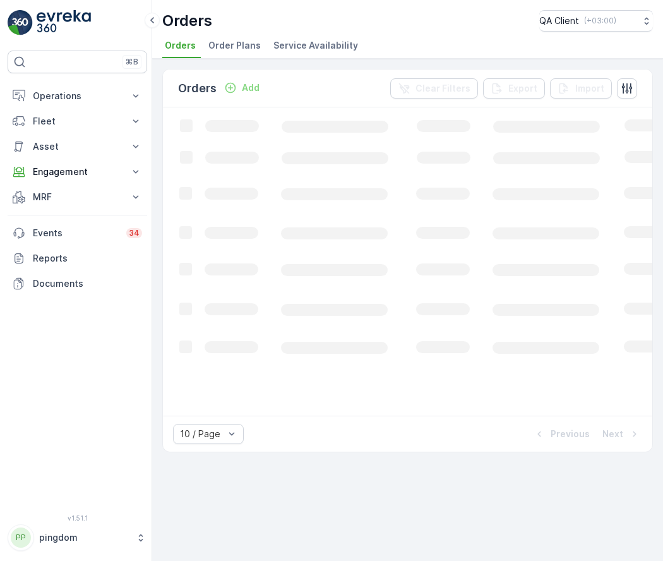  I want to click on p: QA Client, so click(559, 21).